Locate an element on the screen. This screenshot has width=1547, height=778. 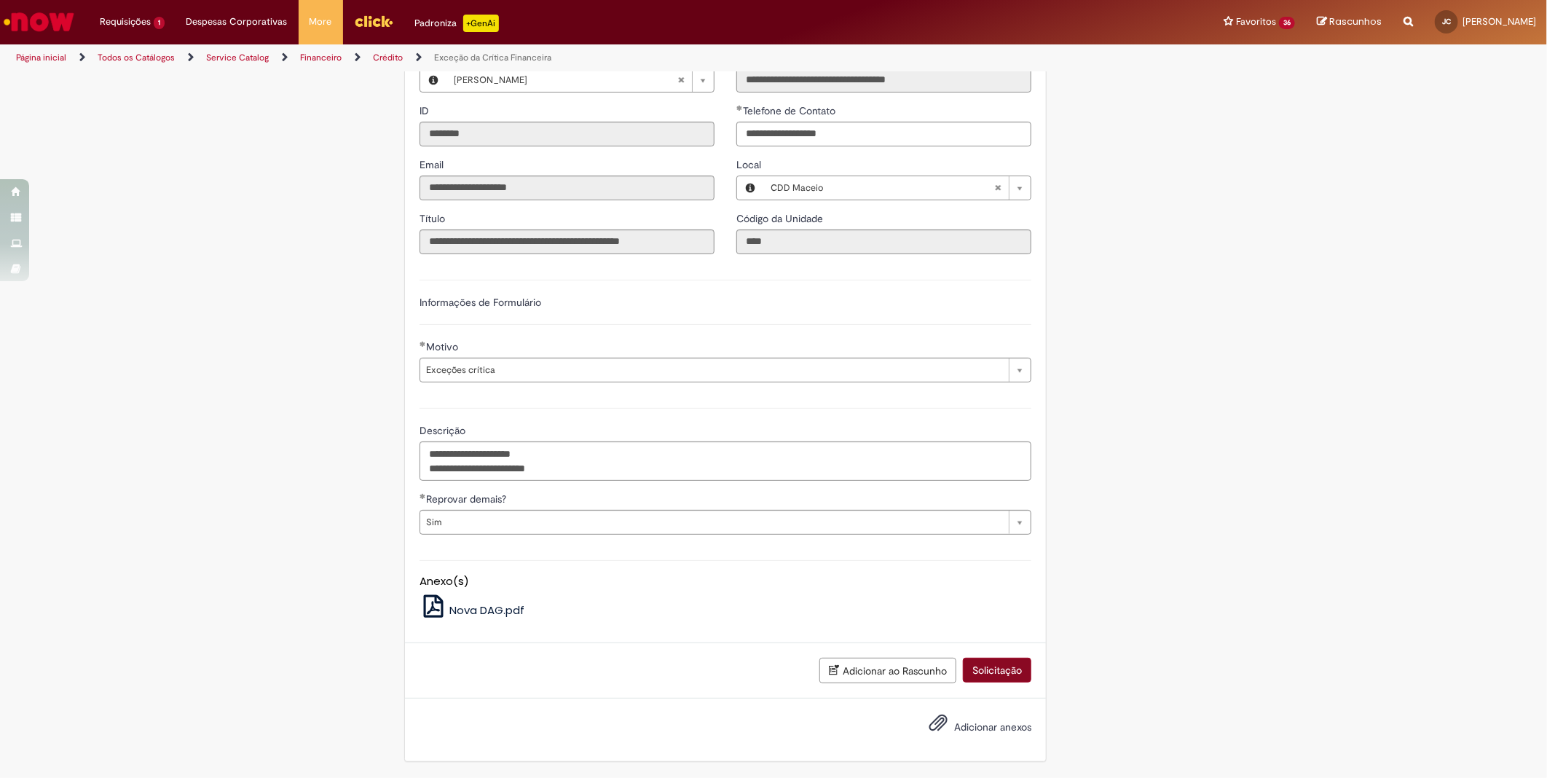
label: Somente leitura - Código da Unidade is located at coordinates (781, 218).